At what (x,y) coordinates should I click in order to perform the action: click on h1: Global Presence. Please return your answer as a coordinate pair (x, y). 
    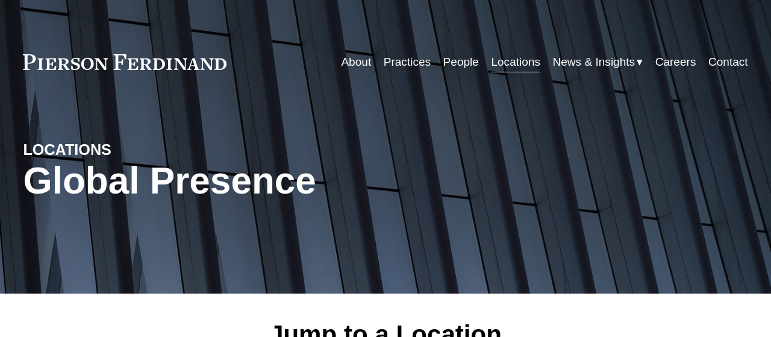
    Looking at the image, I should click on (264, 180).